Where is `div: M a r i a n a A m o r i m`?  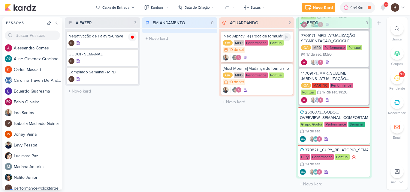
div: M a r i a n a A m o r i m is located at coordinates (38, 167).